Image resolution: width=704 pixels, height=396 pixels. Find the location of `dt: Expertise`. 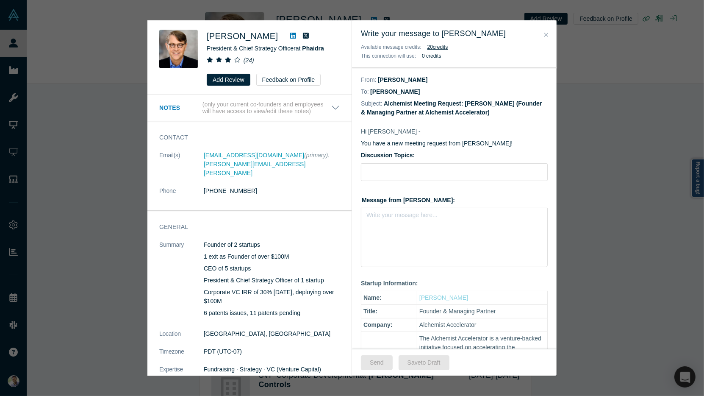

dt: Expertise is located at coordinates (181, 374).